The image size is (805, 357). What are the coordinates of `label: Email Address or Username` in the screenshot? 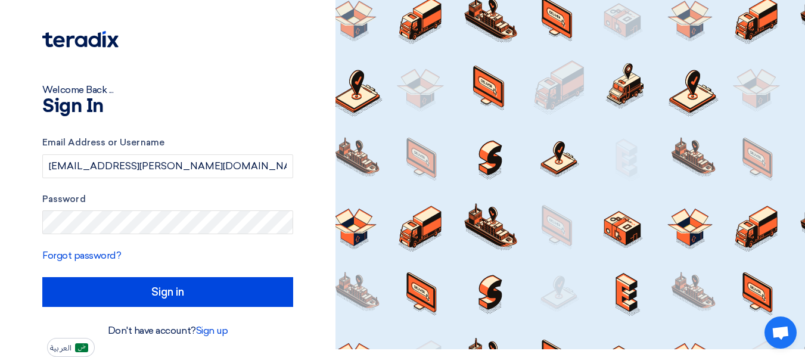 It's located at (167, 142).